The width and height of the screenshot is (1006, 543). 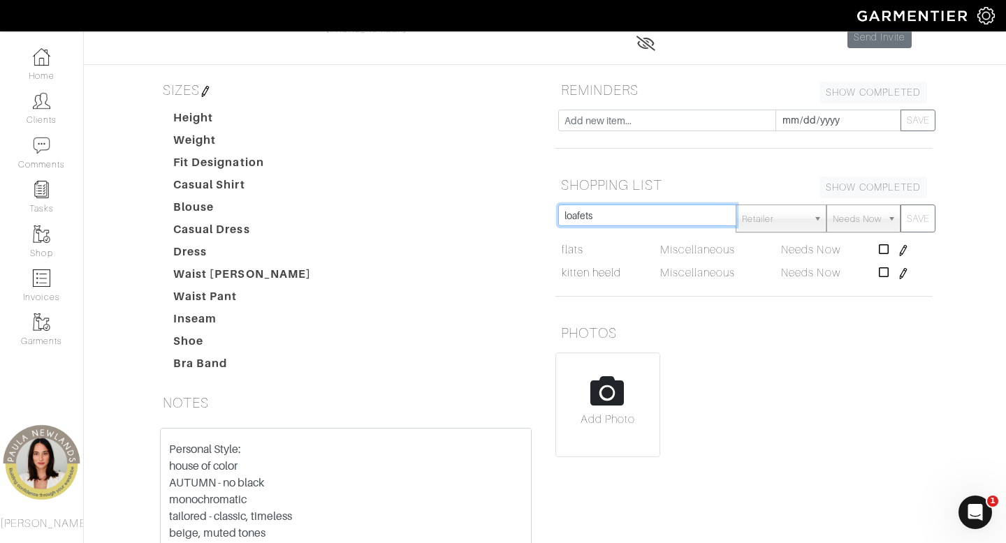 I want to click on a: flats, so click(x=572, y=250).